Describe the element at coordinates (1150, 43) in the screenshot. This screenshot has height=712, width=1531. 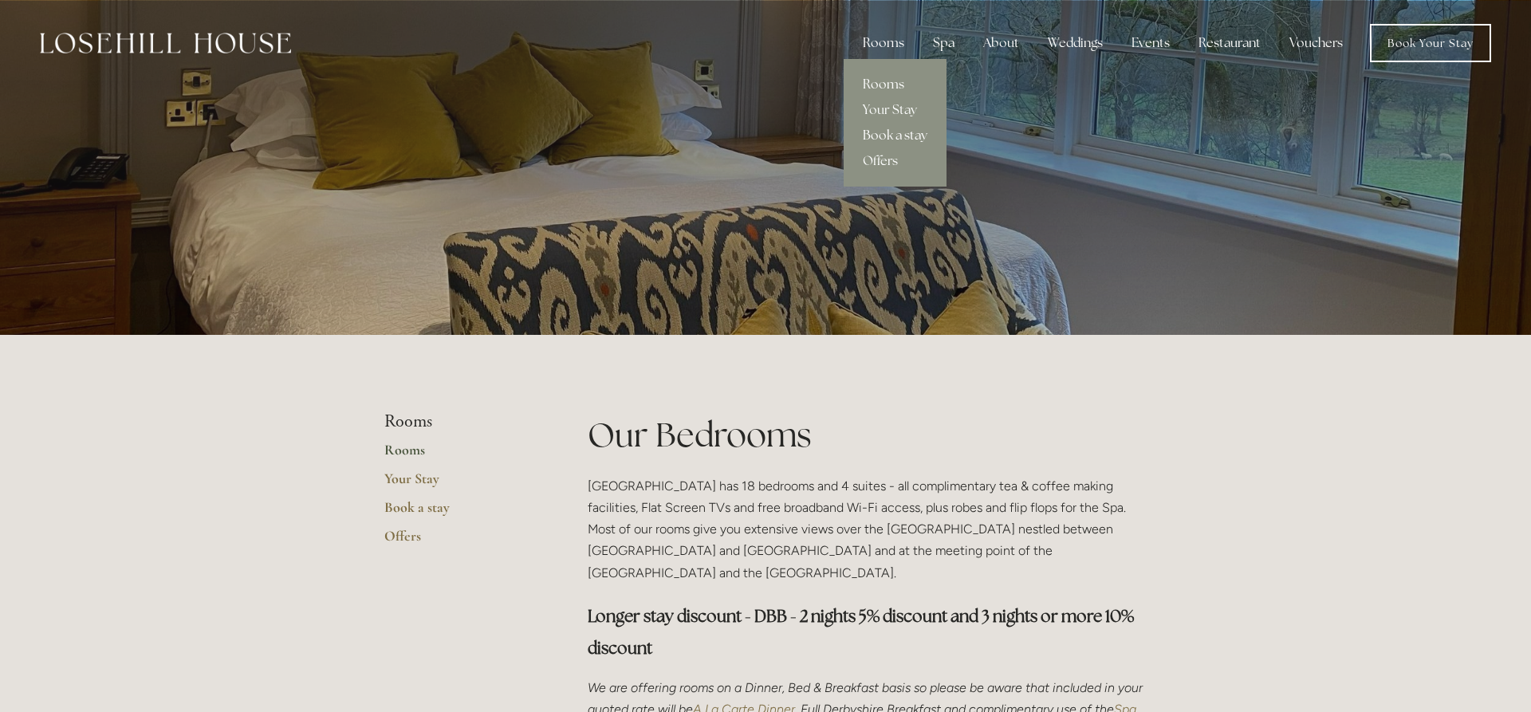
I see `div: Events` at that location.